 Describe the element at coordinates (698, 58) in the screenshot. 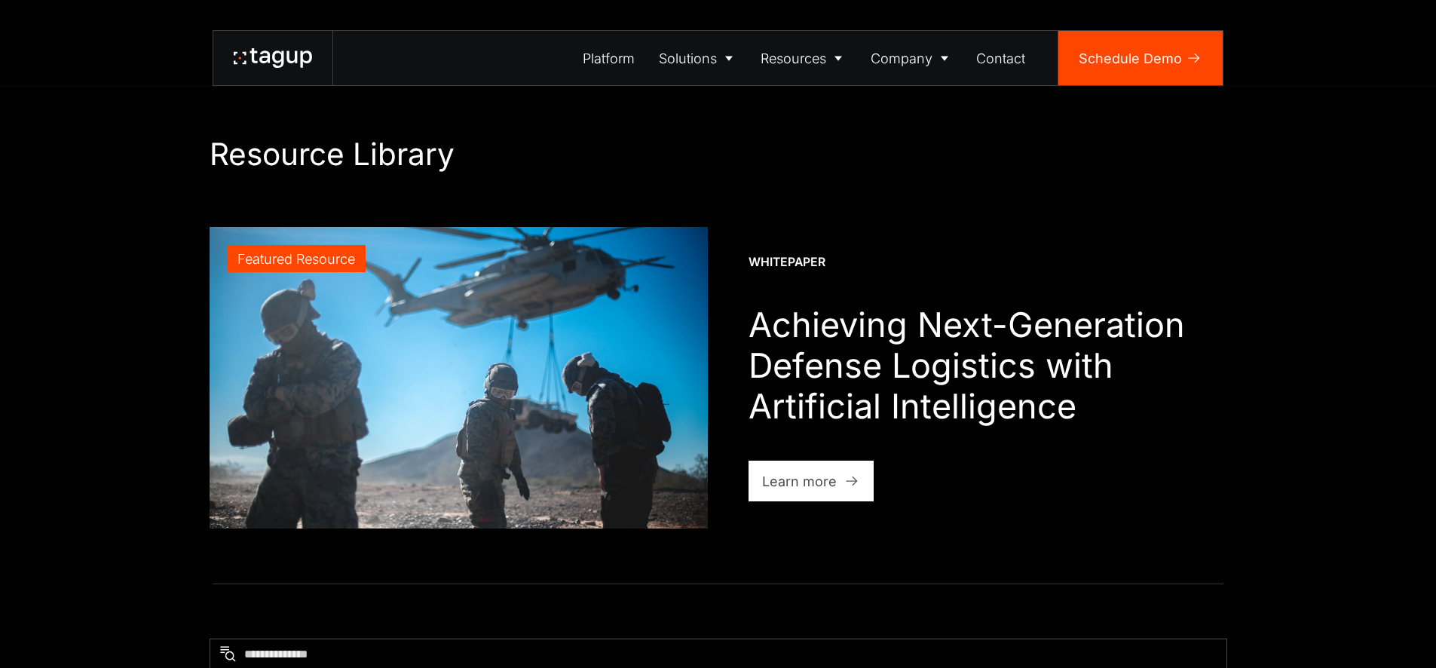

I see `a: Solutions` at that location.